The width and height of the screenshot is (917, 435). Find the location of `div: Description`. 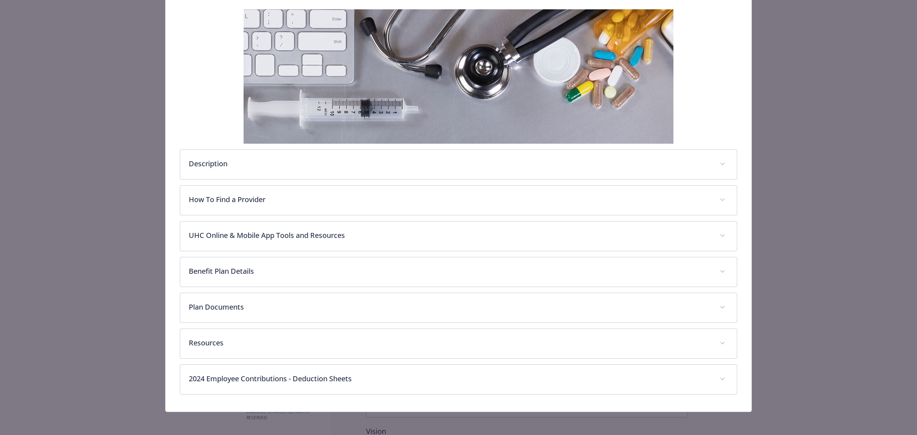

div: Description is located at coordinates (458, 164).